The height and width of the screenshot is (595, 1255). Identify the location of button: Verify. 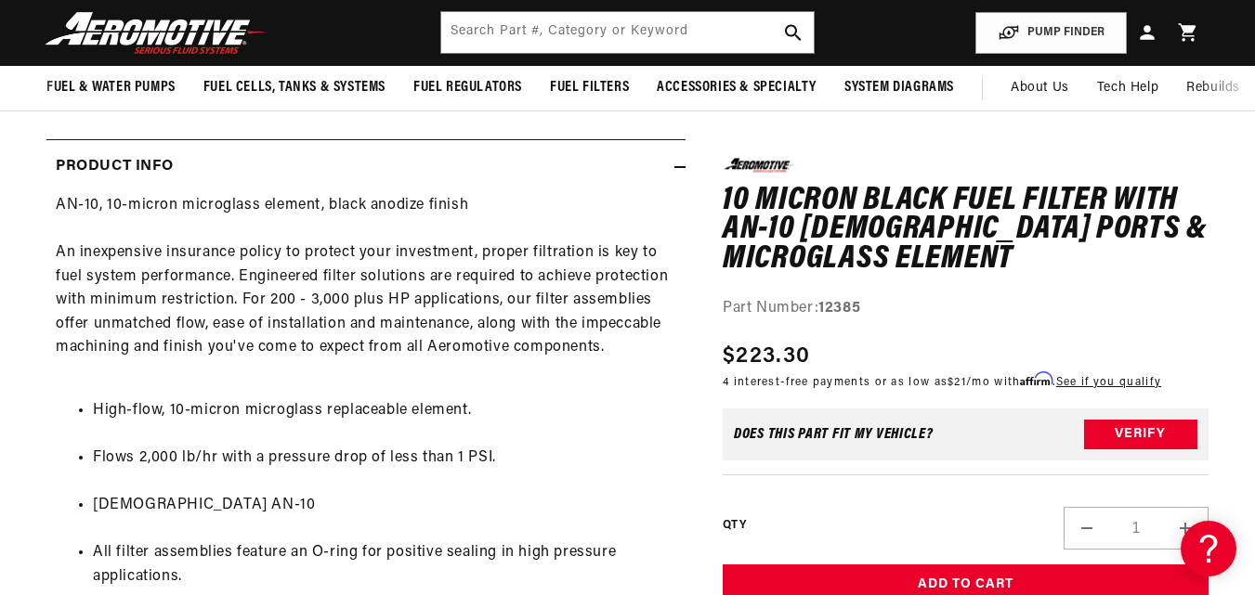
(1141, 435).